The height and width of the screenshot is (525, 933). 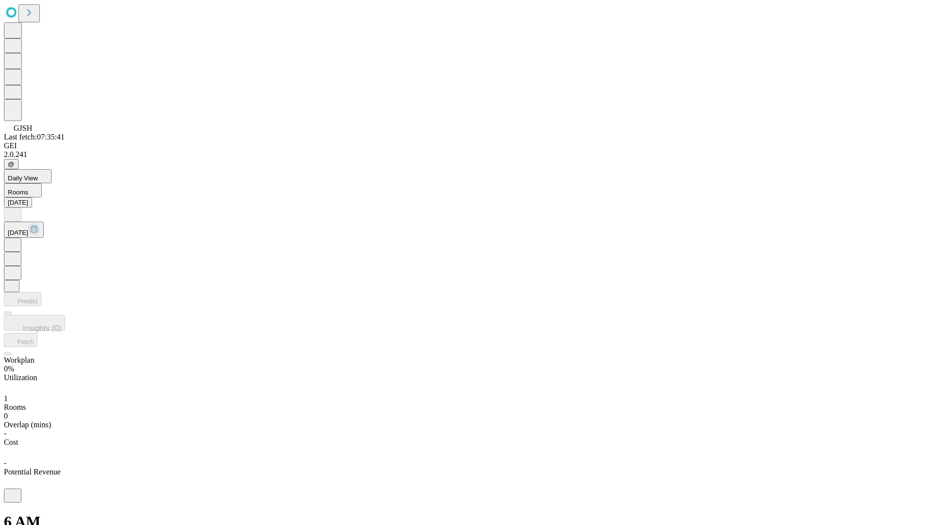 What do you see at coordinates (34, 137) in the screenshot?
I see `span: Last fetch: 07:35:41` at bounding box center [34, 137].